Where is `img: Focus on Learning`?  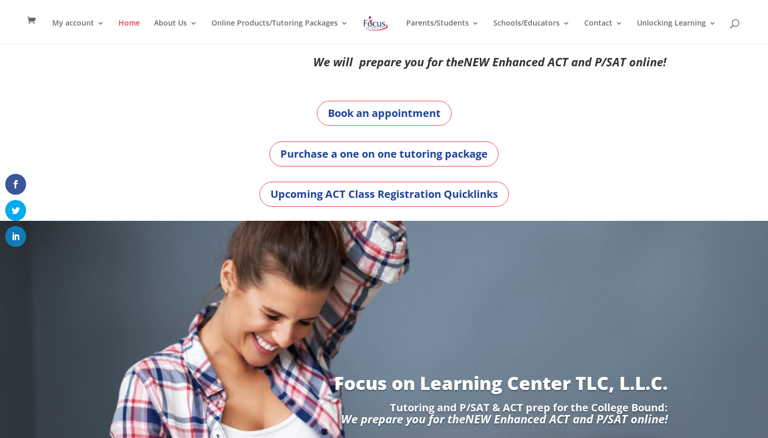 img: Focus on Learning is located at coordinates (376, 23).